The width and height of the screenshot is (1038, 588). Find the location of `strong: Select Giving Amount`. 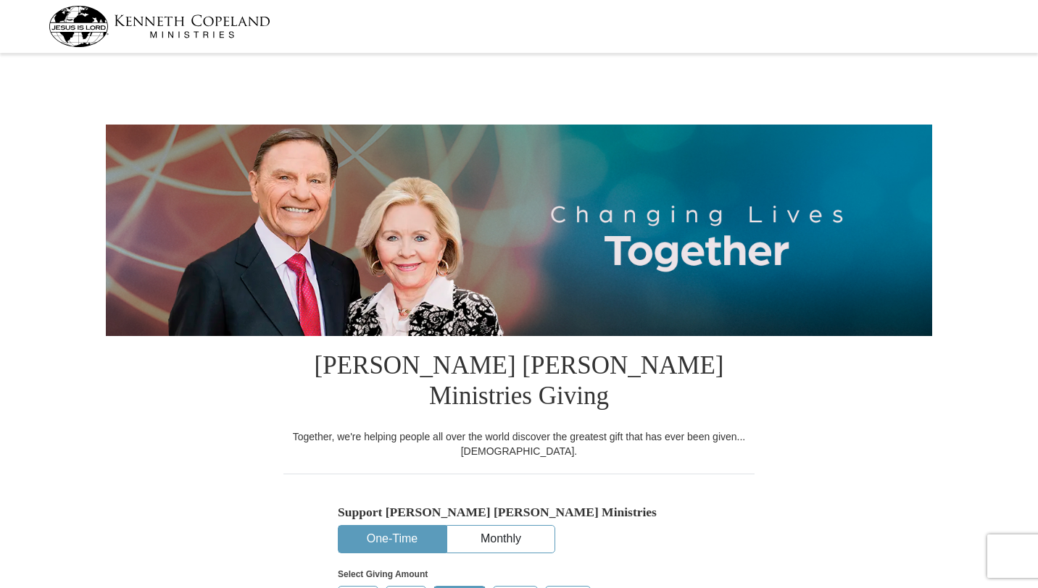

strong: Select Giving Amount is located at coordinates (383, 575).